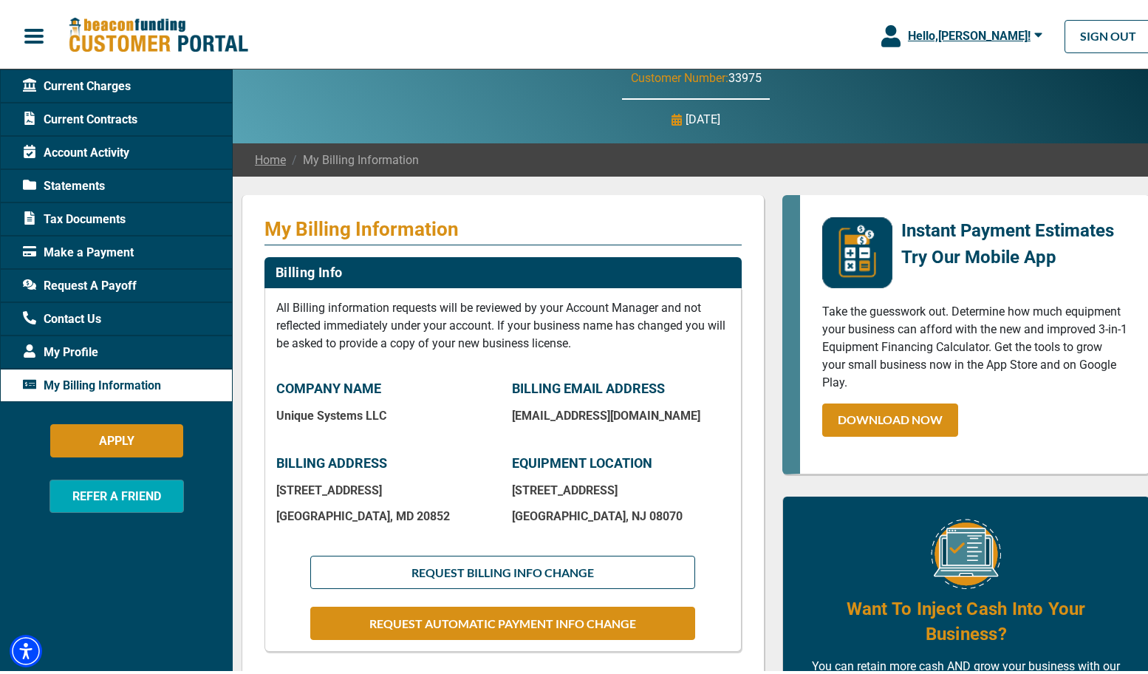 Image resolution: width=1148 pixels, height=674 pixels. What do you see at coordinates (76, 150) in the screenshot?
I see `span: Account Activity` at bounding box center [76, 150].